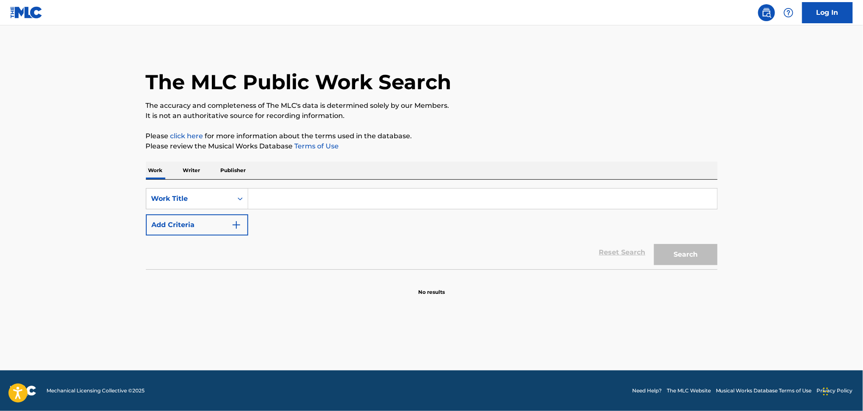 This screenshot has height=411, width=863. I want to click on a: Privacy Policy, so click(835, 391).